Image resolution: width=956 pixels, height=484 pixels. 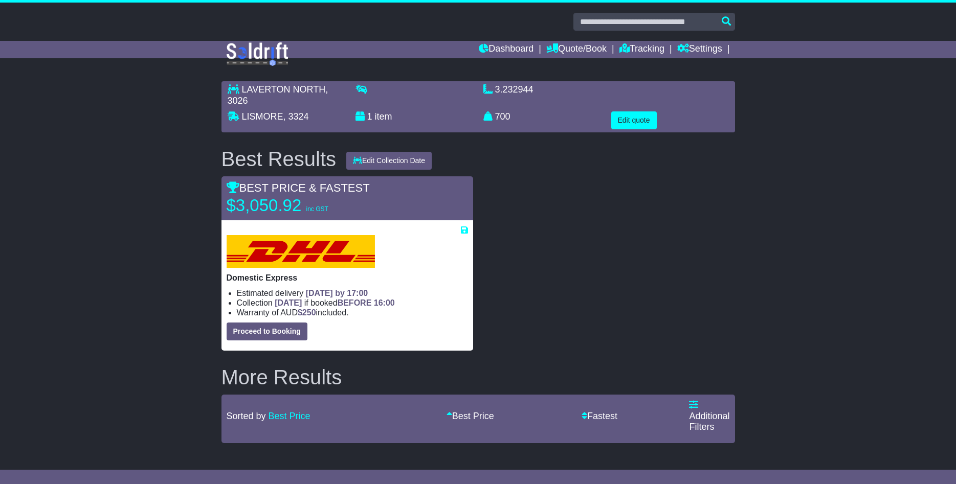 What do you see at coordinates (284, 89) in the screenshot?
I see `span: LAVERTON NORTH` at bounding box center [284, 89].